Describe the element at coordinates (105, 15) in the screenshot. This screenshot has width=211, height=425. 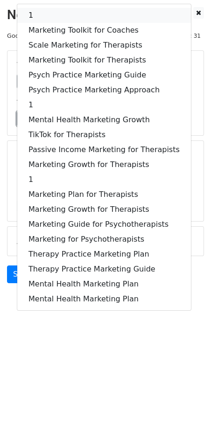
I see `h2: New Campaign` at that location.